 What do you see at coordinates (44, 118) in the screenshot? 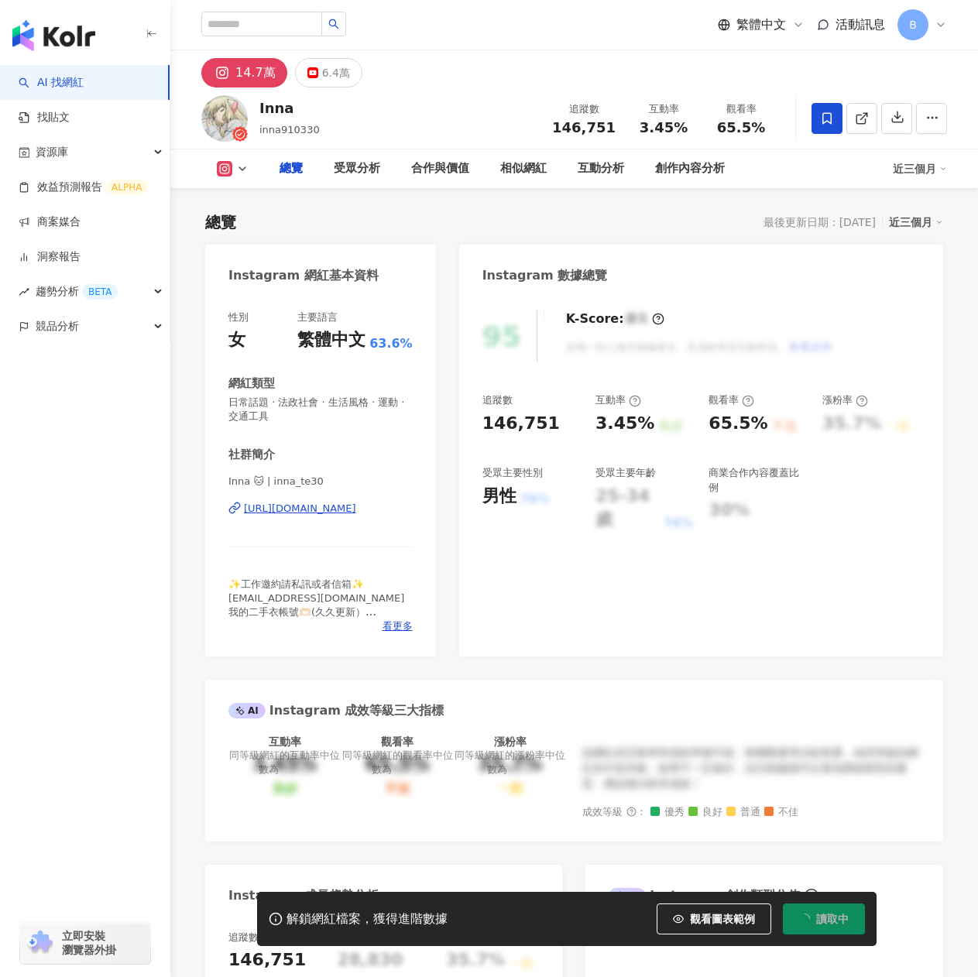
I see `a: 找貼文` at bounding box center [44, 118].